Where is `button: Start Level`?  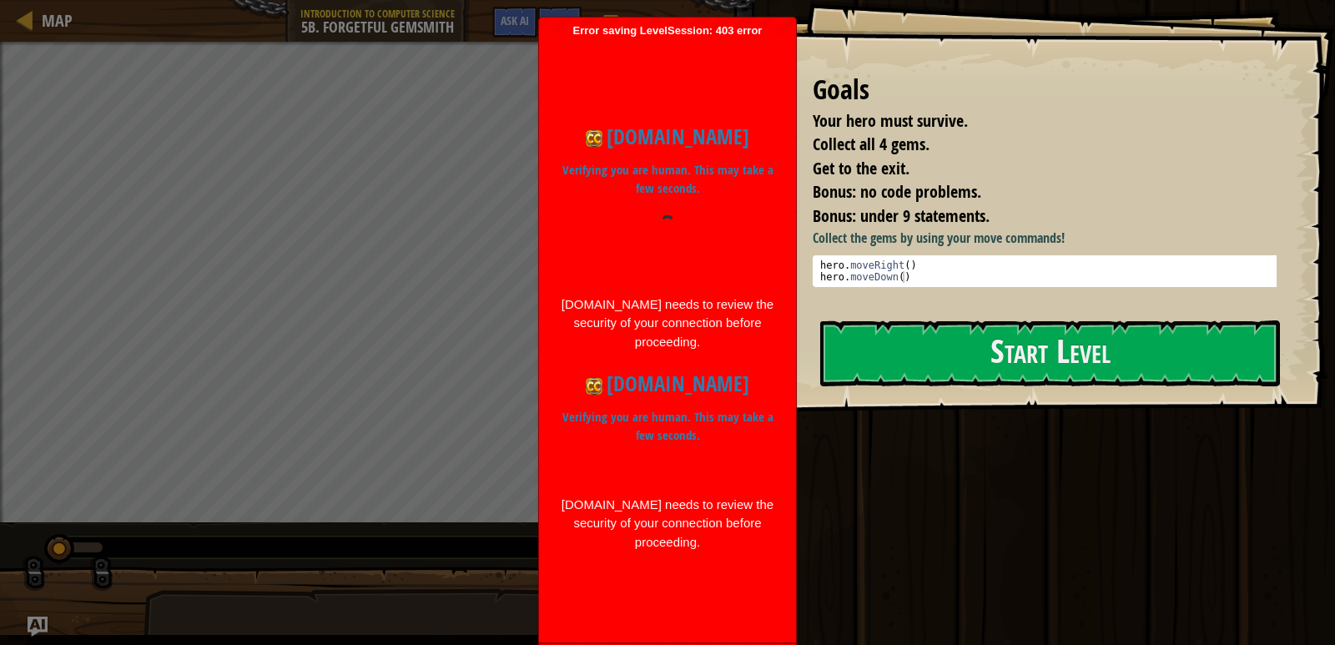
button: Start Level is located at coordinates (1050, 353).